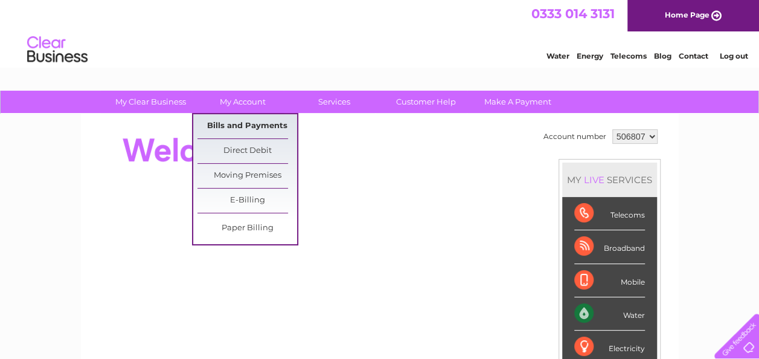 This screenshot has width=759, height=359. Describe the element at coordinates (733, 56) in the screenshot. I see `a: Log out` at that location.